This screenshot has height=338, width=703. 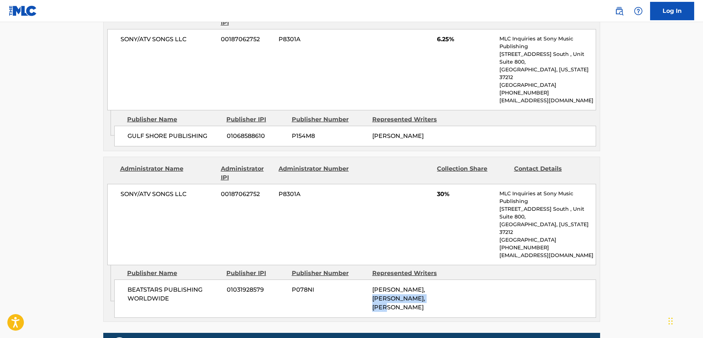 What do you see at coordinates (639, 11) in the screenshot?
I see `img: help` at bounding box center [639, 11].